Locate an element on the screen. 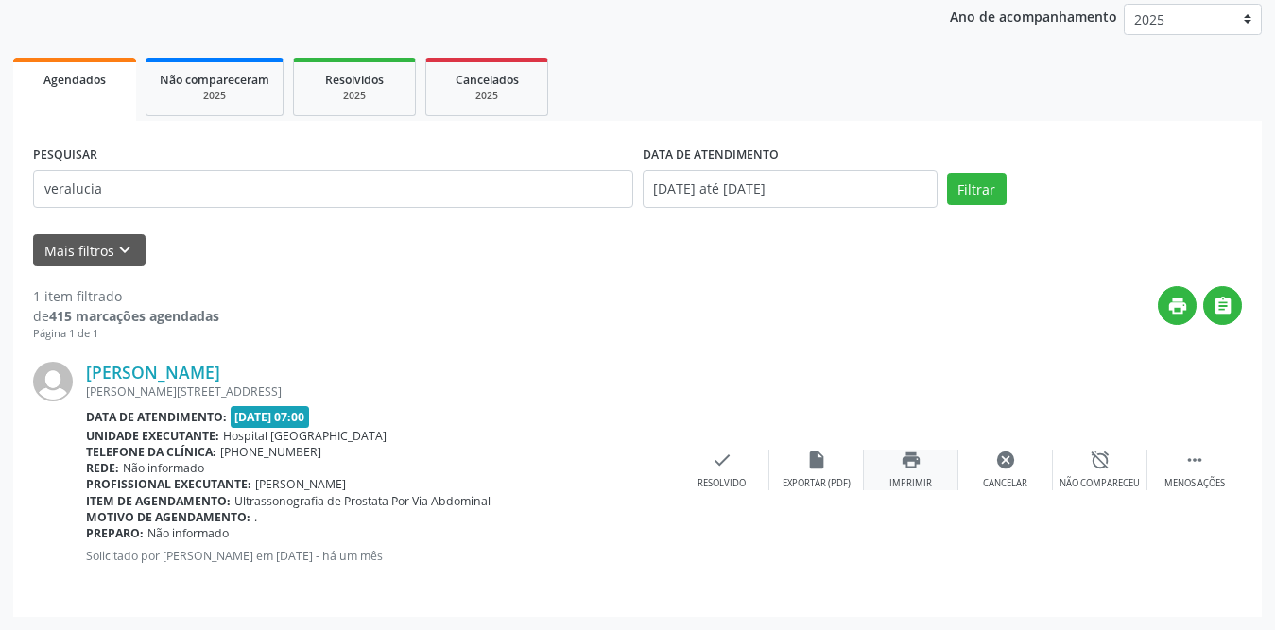 Image resolution: width=1275 pixels, height=630 pixels. div: Exportar (PDF) is located at coordinates (817, 484).